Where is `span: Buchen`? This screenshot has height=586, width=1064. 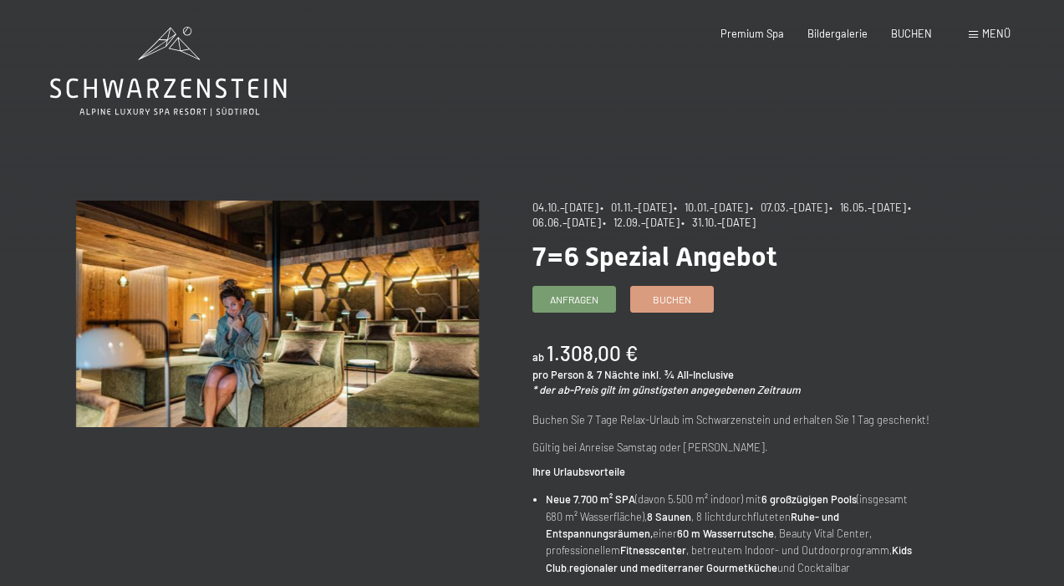 span: Buchen is located at coordinates (672, 299).